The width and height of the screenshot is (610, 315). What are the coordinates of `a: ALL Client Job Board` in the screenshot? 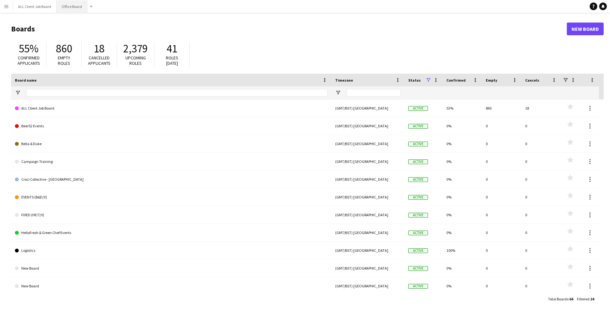 It's located at (171, 108).